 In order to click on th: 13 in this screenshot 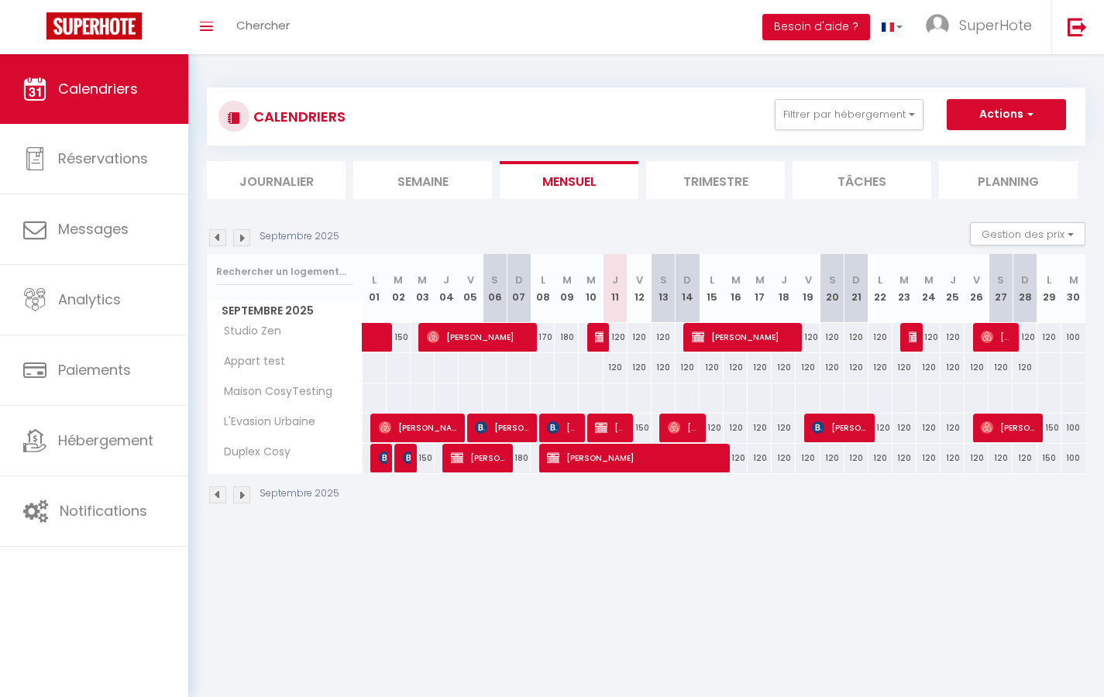, I will do `click(663, 288)`.